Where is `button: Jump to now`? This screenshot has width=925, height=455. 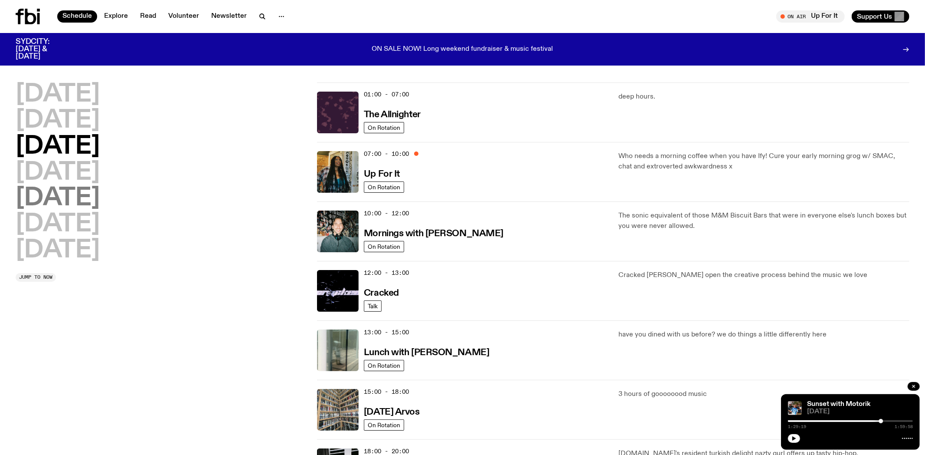
button: Jump to now is located at coordinates (36, 277).